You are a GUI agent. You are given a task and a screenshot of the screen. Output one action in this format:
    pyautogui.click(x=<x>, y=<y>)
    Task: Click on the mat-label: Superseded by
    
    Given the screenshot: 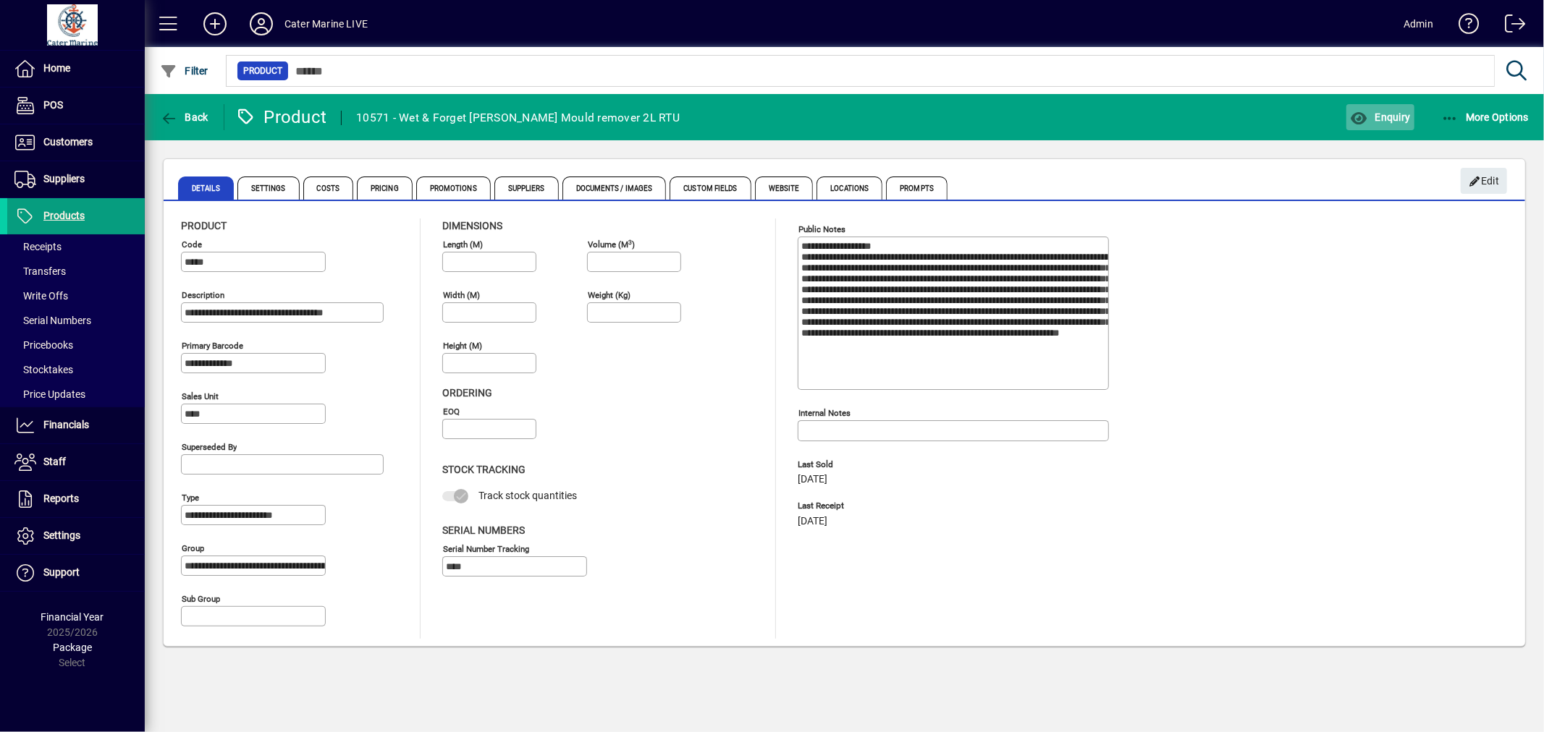 What is the action you would take?
    pyautogui.click(x=209, y=447)
    